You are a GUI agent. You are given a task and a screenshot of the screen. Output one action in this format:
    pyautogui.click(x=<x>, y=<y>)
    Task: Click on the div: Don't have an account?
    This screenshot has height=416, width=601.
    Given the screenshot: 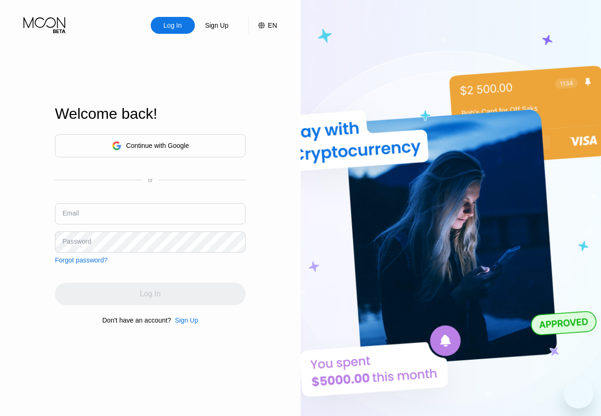 What is the action you would take?
    pyautogui.click(x=137, y=320)
    